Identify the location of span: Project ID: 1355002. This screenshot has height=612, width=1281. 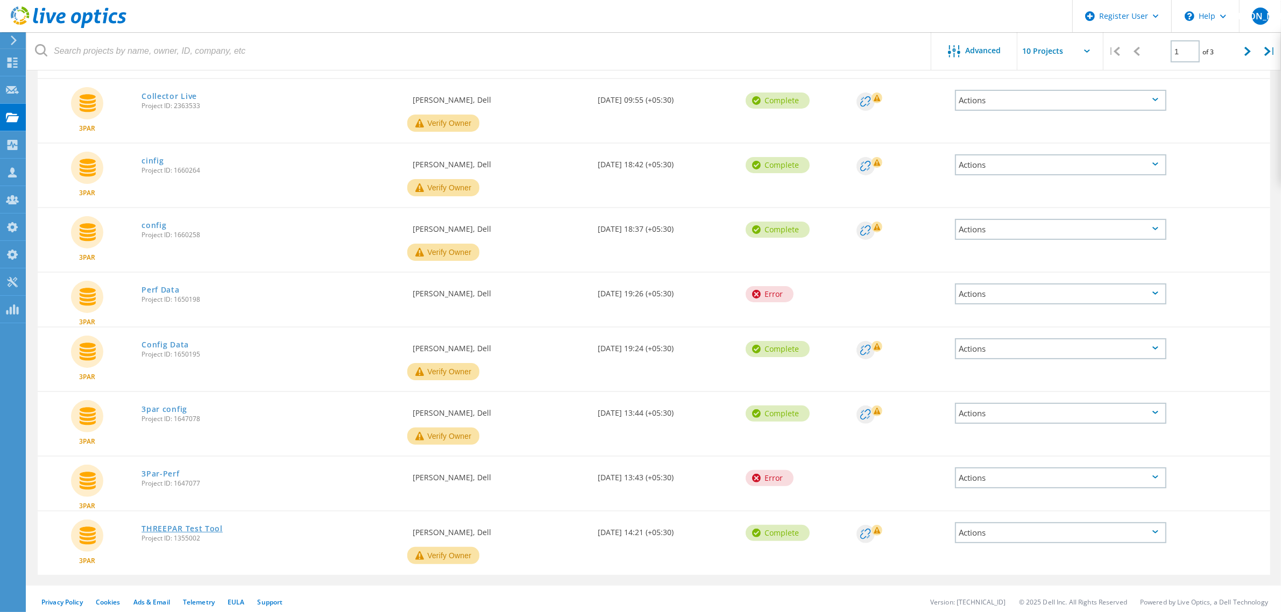
(272, 538).